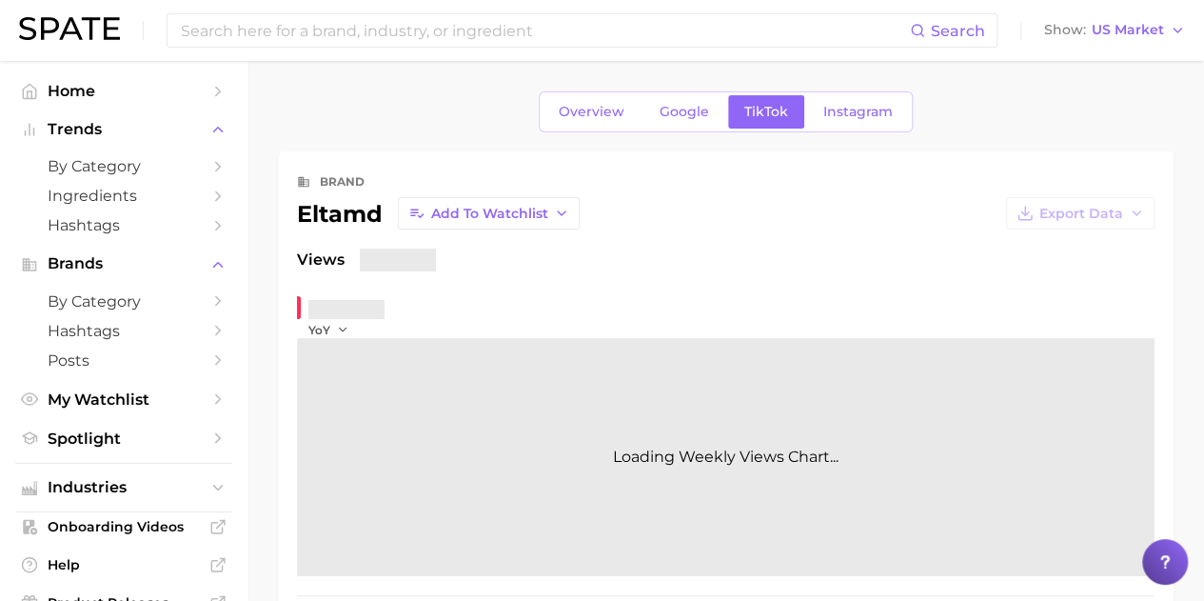 This screenshot has width=1204, height=601. Describe the element at coordinates (591, 111) in the screenshot. I see `span: Overview` at that location.